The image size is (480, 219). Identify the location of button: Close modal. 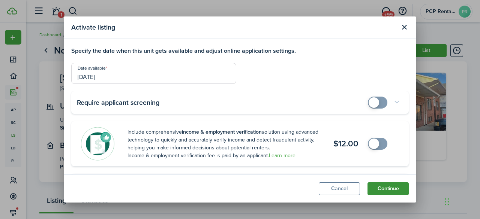
(404, 27).